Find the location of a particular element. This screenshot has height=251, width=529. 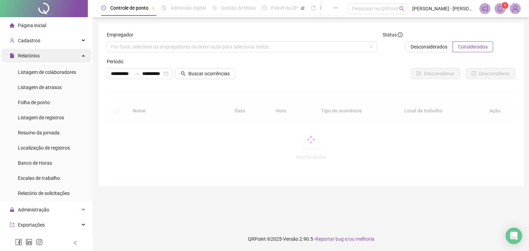

span: 1 is located at coordinates (505, 6).